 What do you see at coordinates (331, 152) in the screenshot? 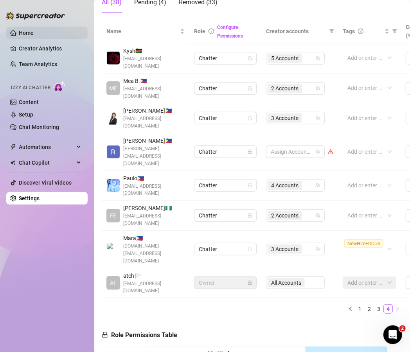
I see `span: warning` at bounding box center [331, 152].